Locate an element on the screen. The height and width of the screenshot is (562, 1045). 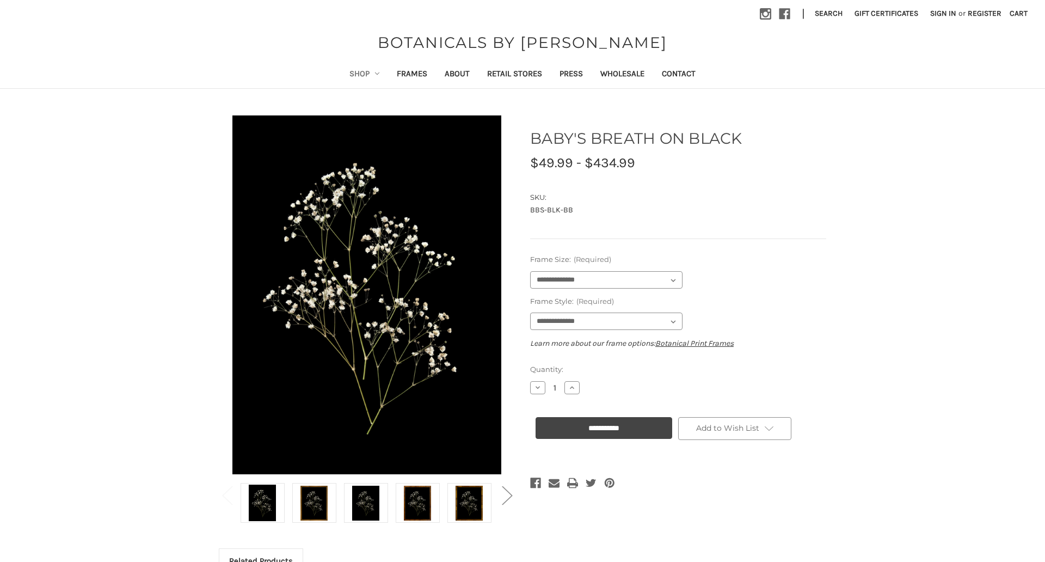
h1: BABY'S BREATH ON BLACK is located at coordinates (678, 138).